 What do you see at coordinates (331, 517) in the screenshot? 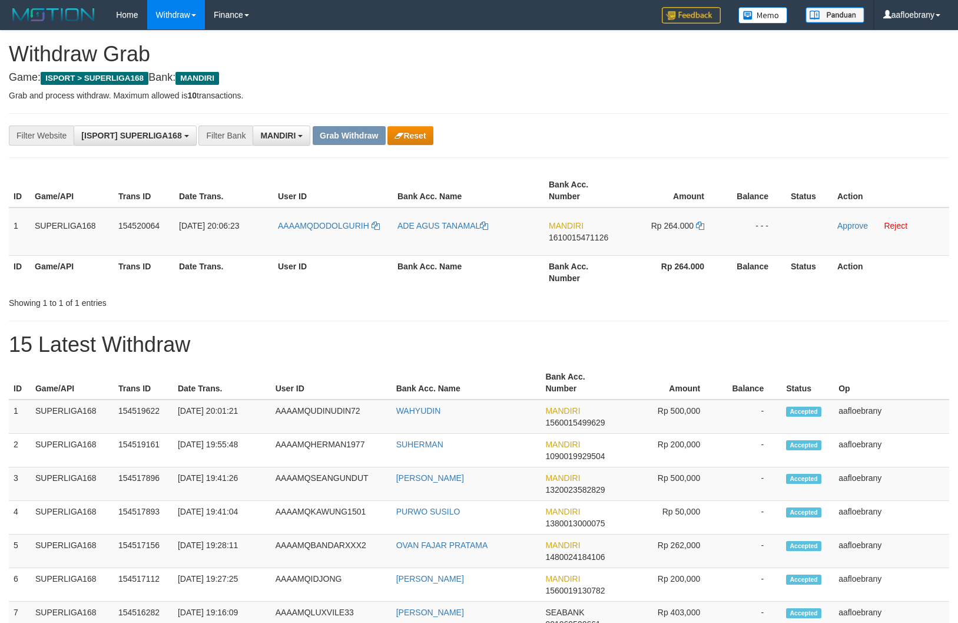
I see `td: AAAAMQKAWUNG1501` at bounding box center [331, 517].